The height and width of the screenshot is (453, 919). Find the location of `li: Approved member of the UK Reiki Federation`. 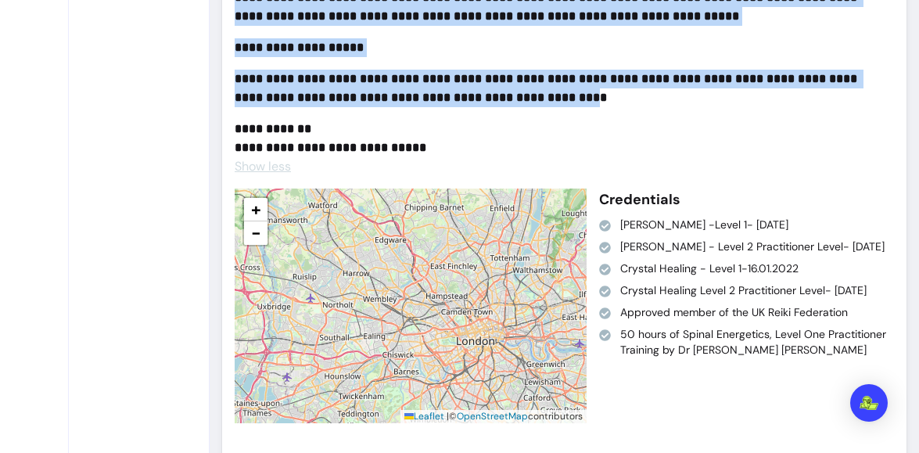

li: Approved member of the UK Reiki Federation is located at coordinates (740, 312).